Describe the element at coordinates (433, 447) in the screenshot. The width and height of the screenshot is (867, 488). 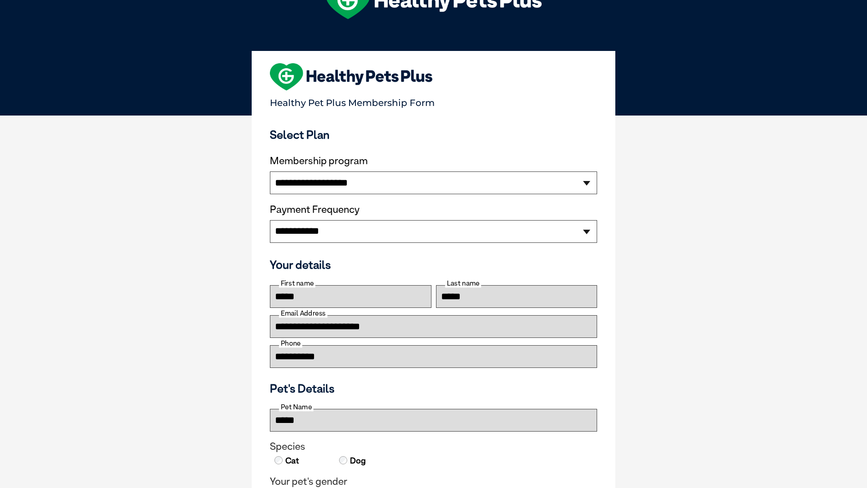
I see `legend: Species` at that location.